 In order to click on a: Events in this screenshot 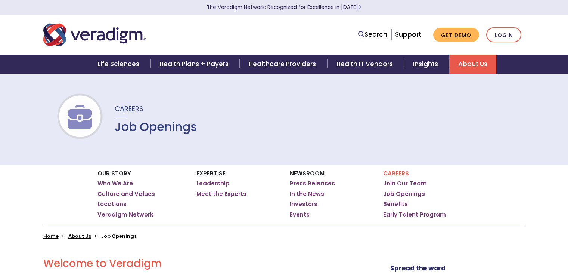, I will do `click(299, 214)`.